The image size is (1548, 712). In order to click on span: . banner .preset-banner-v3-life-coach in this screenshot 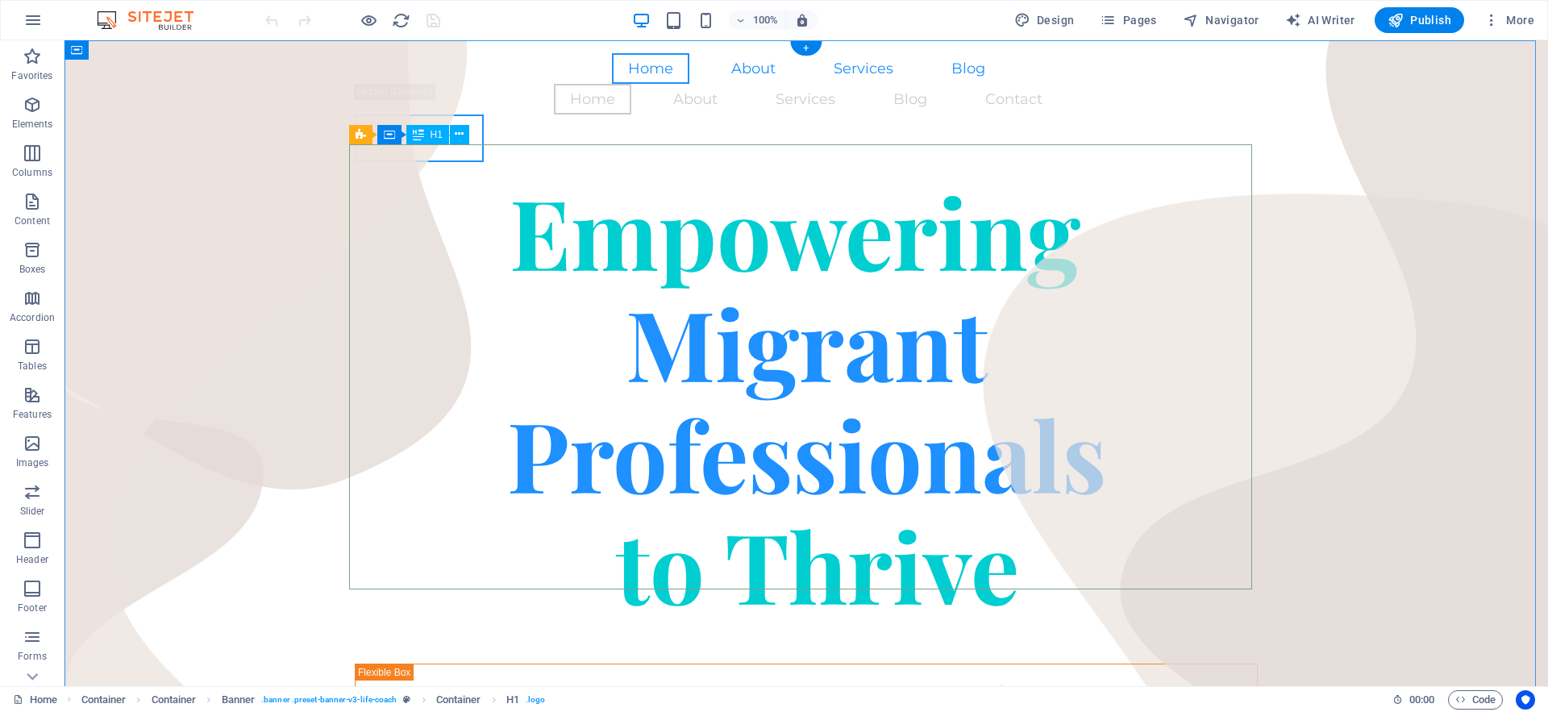, I will do `click(329, 700)`.